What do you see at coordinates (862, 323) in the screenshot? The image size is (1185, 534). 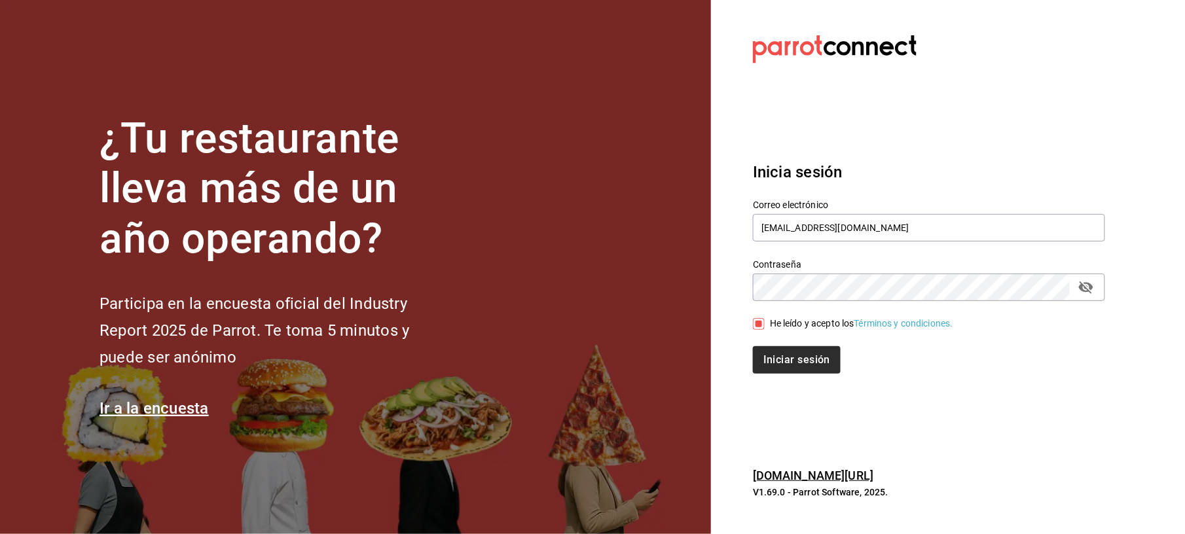 I see `div: He leído y acepto los` at bounding box center [862, 323].